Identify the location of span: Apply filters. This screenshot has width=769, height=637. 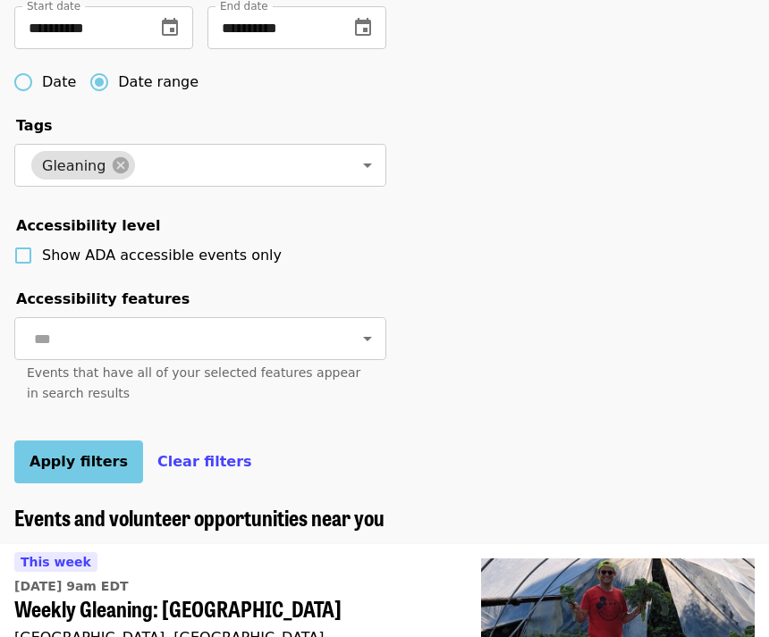
(79, 461).